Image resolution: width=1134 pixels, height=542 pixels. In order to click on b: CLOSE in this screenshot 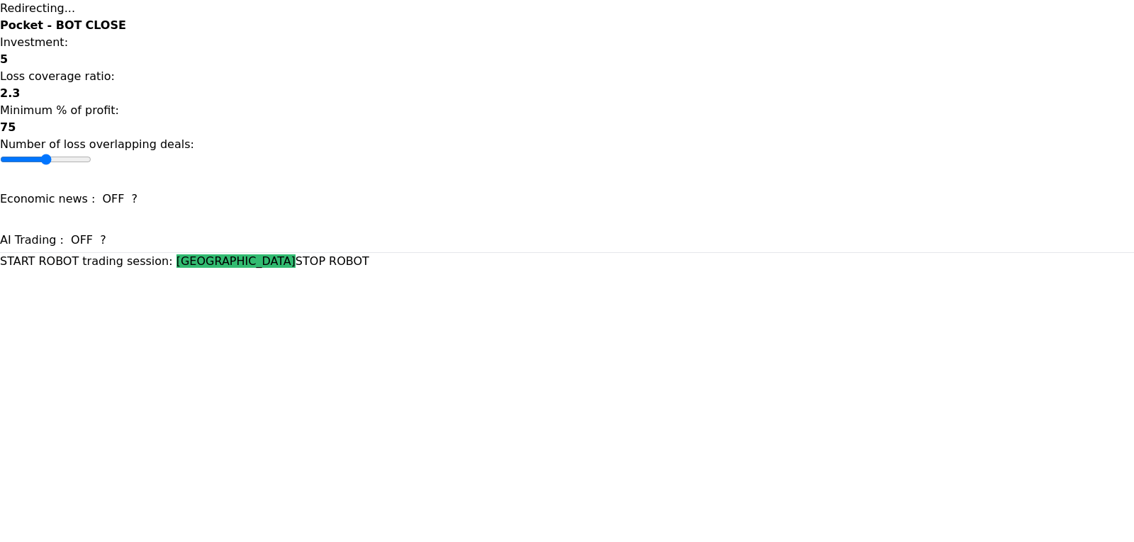, I will do `click(106, 25)`.